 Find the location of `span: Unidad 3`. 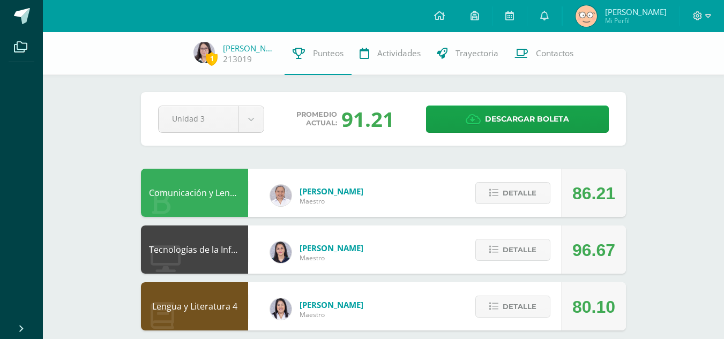

span: Unidad 3 is located at coordinates (198, 118).